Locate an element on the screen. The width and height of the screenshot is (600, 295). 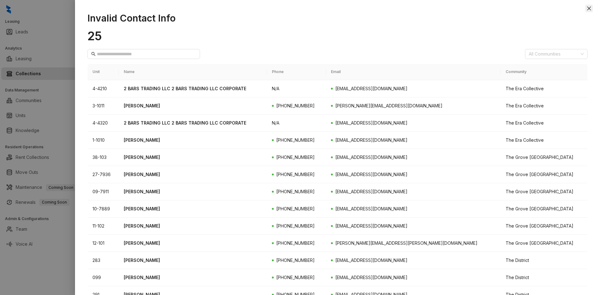
h1: 25 is located at coordinates (338, 36).